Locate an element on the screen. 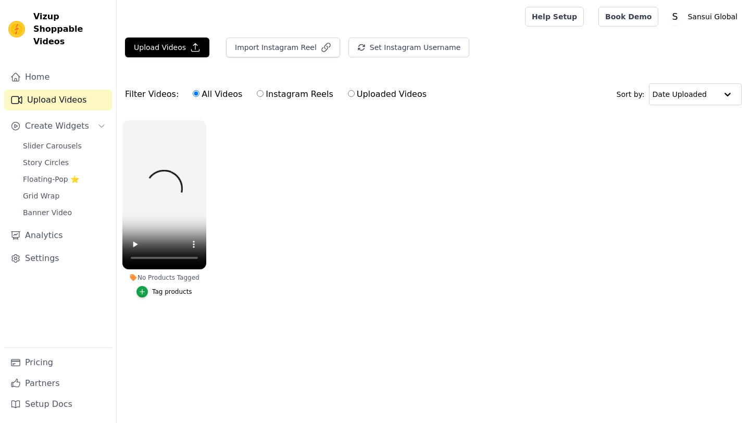 The height and width of the screenshot is (423, 750). button: Tag products is located at coordinates (164, 292).